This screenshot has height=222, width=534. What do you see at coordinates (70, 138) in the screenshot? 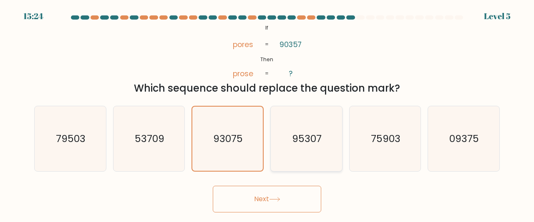
I see `text: 79503` at bounding box center [70, 138].